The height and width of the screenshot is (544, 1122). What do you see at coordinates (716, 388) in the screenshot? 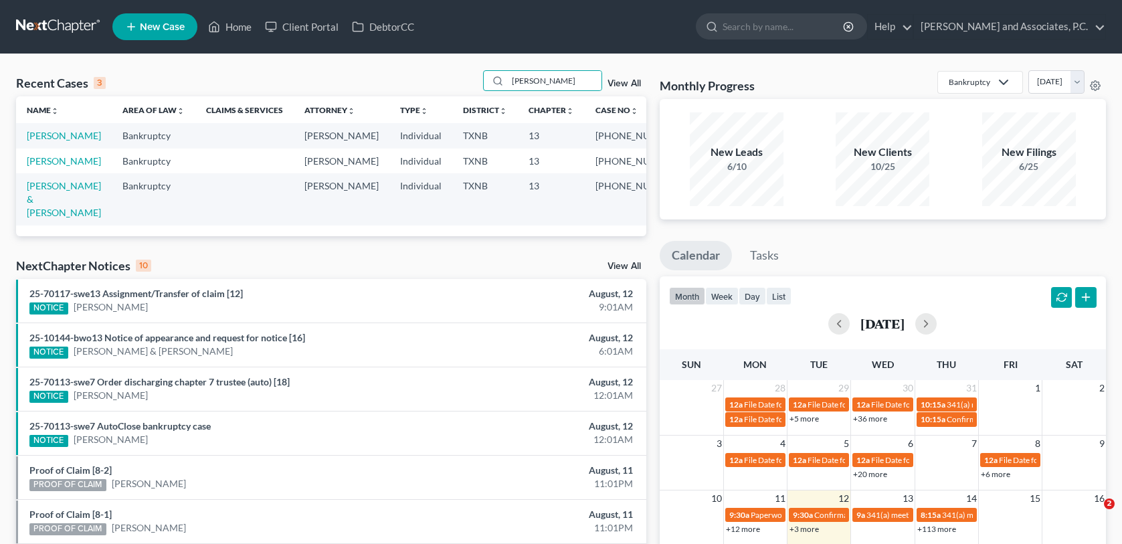
I see `span: 27` at bounding box center [716, 388].